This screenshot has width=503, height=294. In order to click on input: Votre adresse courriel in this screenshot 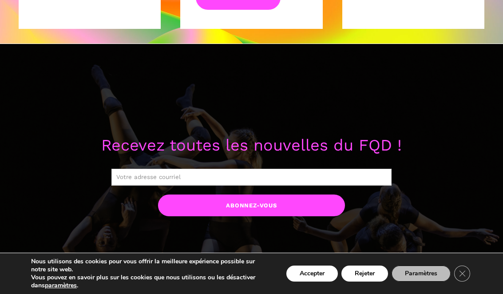, I will do `click(252, 177)`.